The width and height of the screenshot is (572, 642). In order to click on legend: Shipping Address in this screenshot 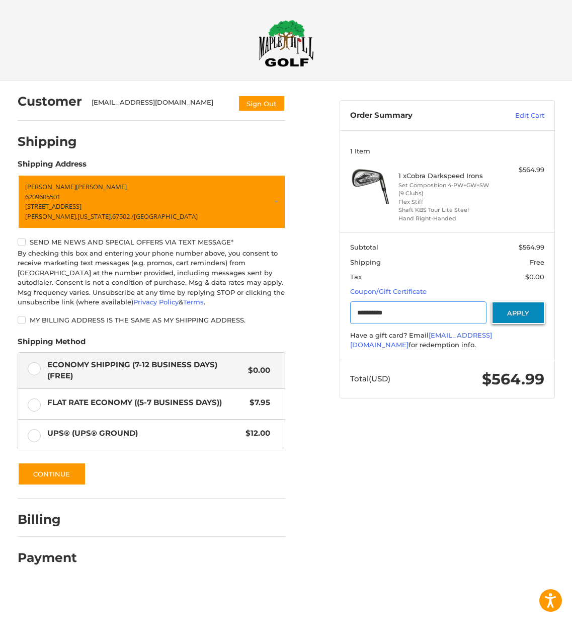, I will do `click(52, 166)`.